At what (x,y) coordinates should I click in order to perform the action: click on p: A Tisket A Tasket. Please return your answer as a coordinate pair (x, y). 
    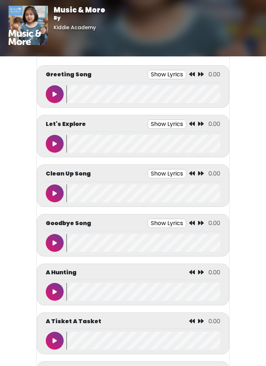
    Looking at the image, I should click on (73, 322).